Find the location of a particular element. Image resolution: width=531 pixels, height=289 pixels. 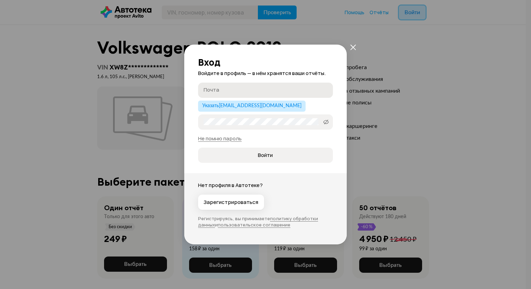

p: Войдите в профиль — в нём хранятся ваши отчёты. is located at coordinates (265, 73).